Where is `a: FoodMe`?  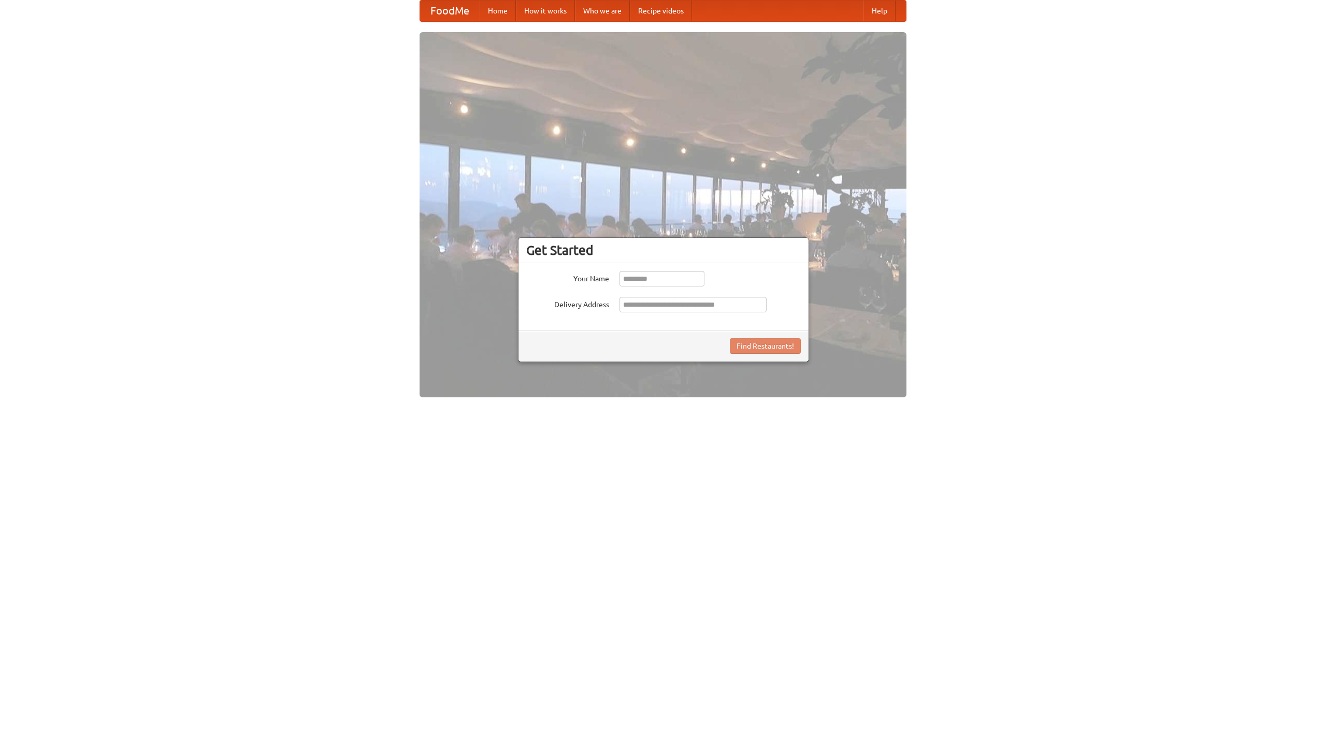 a: FoodMe is located at coordinates (450, 11).